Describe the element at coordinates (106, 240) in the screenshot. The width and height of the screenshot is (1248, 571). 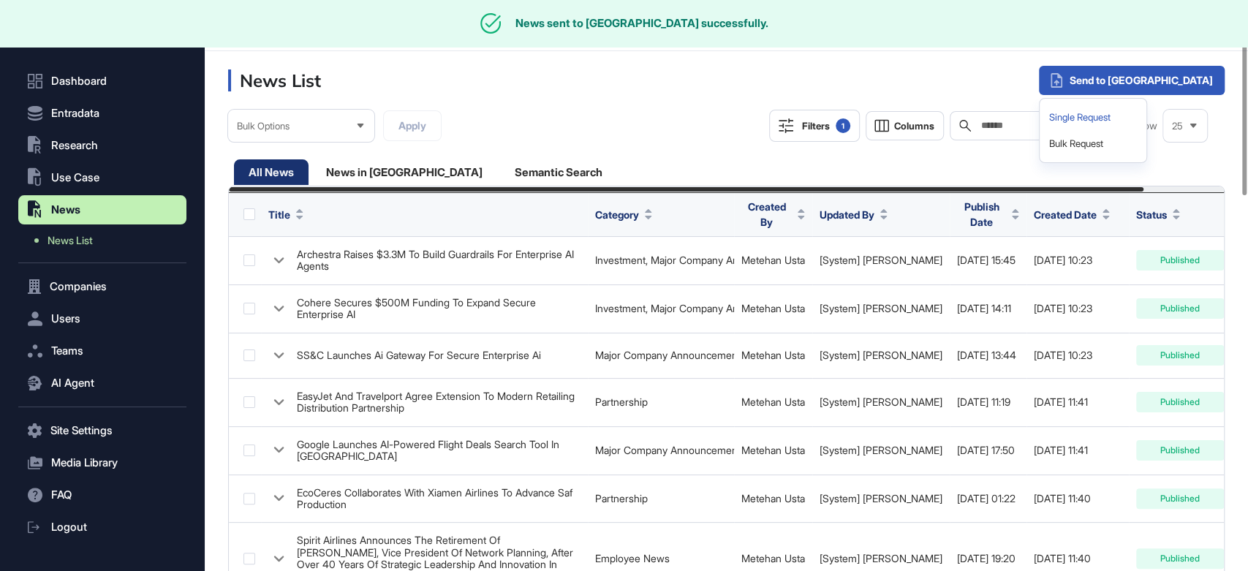
I see `a: News List` at that location.